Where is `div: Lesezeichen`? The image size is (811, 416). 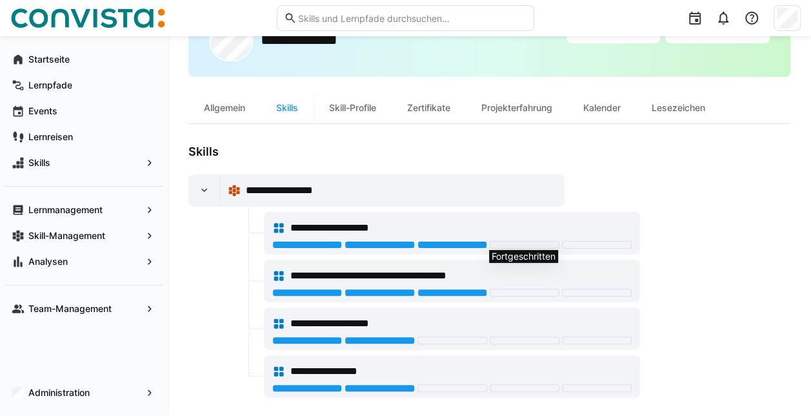
div: Lesezeichen is located at coordinates (678, 108).